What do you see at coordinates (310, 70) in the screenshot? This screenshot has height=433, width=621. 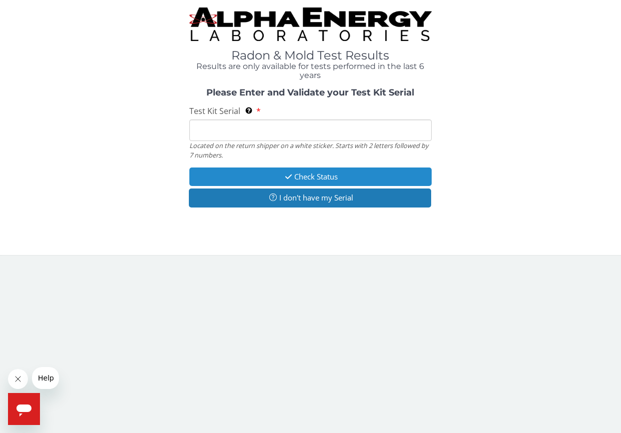 I see `h4: Results are only available for tests performed in the last 6 years` at bounding box center [310, 70].